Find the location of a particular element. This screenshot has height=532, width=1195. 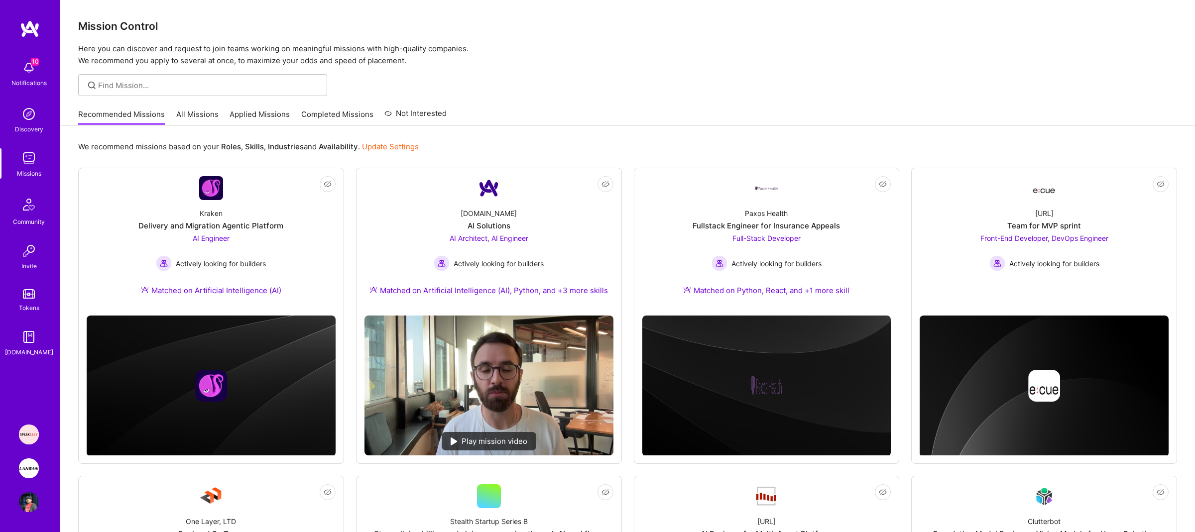

img: guide book is located at coordinates (29, 337).